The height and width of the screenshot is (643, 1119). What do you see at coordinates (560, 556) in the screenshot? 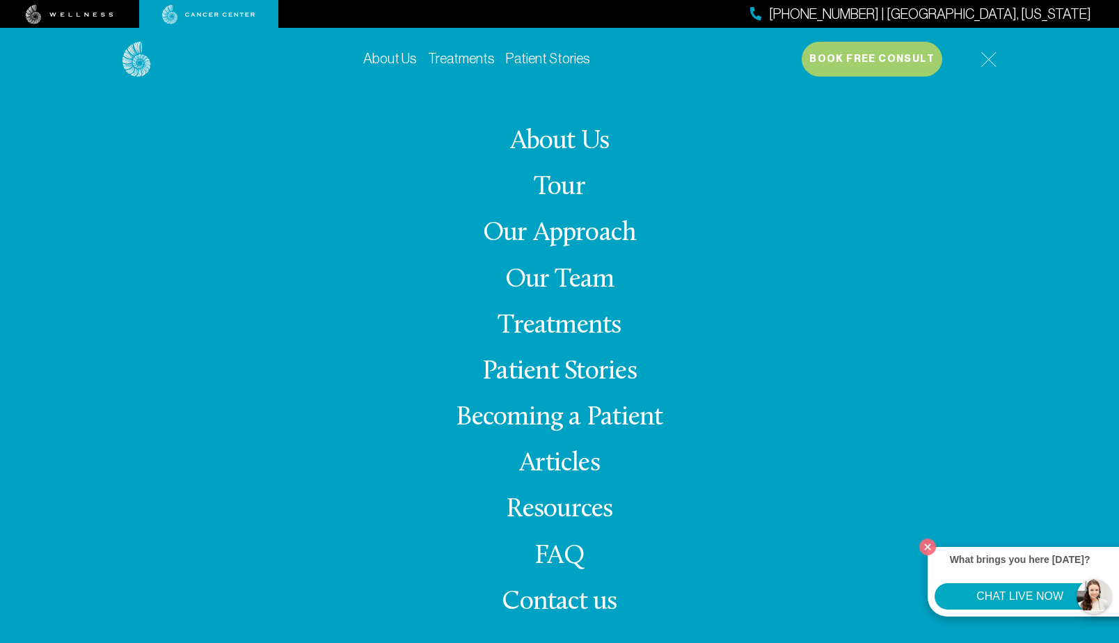
I see `a: FAQ` at bounding box center [560, 556].